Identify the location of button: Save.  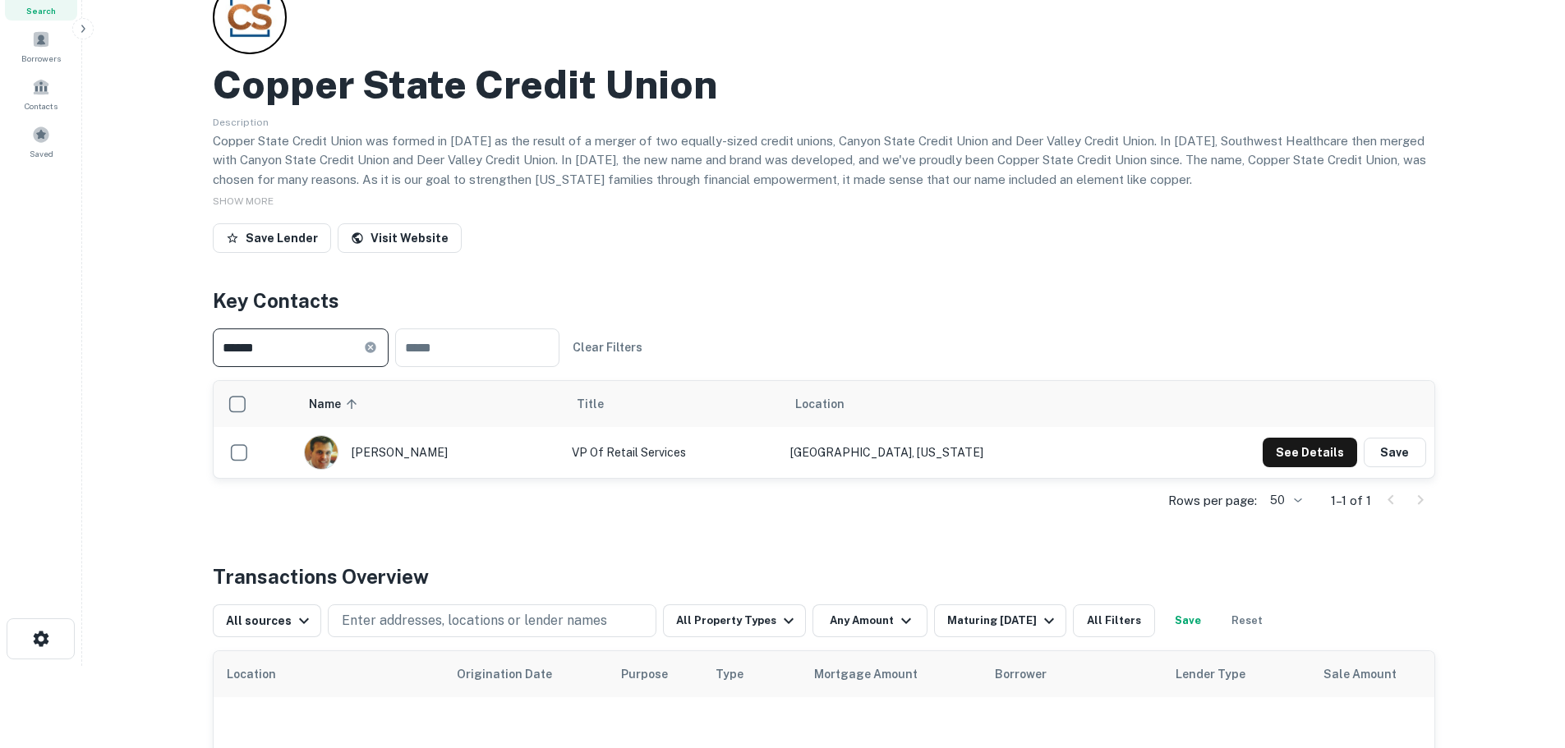
(1395, 453).